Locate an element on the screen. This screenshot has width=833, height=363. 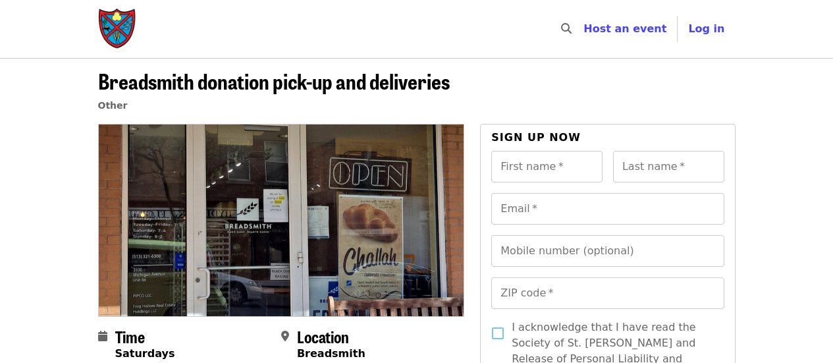
i: search icon is located at coordinates (566, 28).